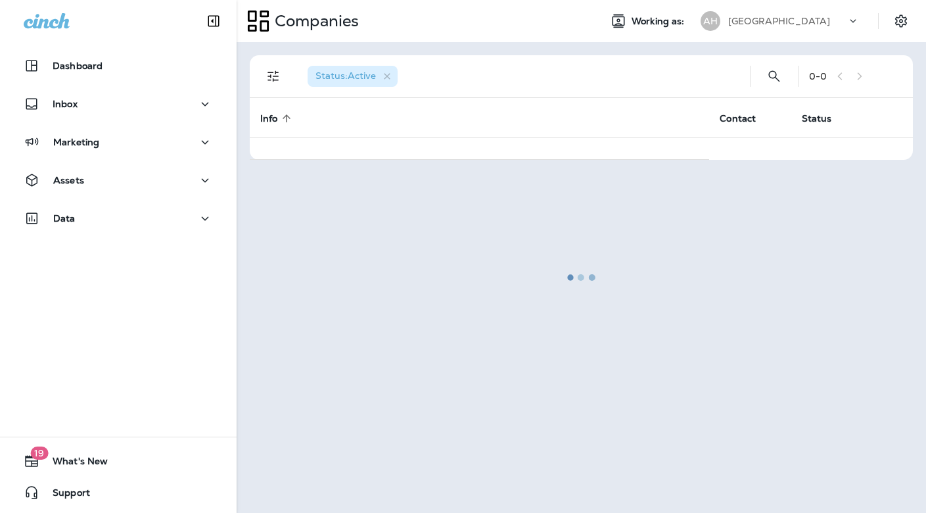 The height and width of the screenshot is (513, 926). What do you see at coordinates (78, 66) in the screenshot?
I see `p: Dashboard` at bounding box center [78, 66].